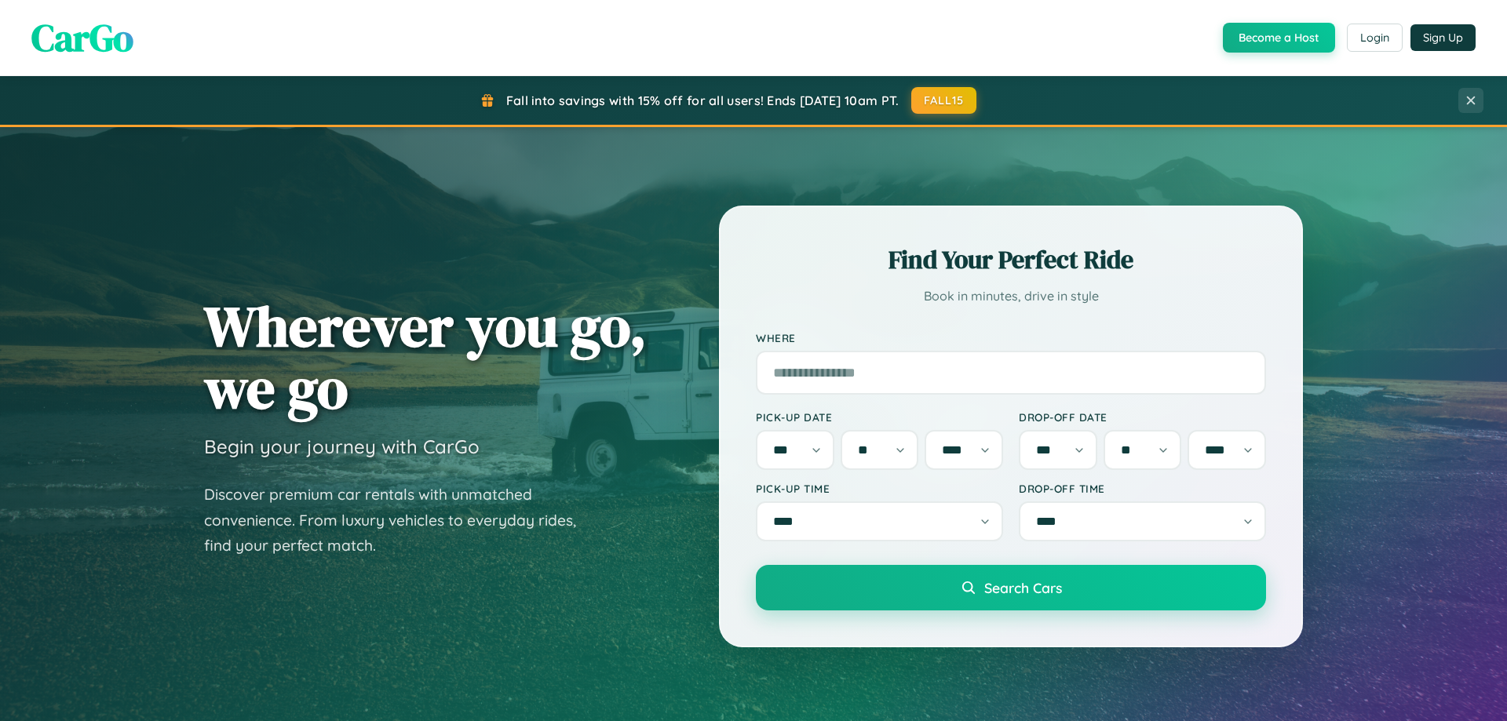 The width and height of the screenshot is (1507, 721). Describe the element at coordinates (944, 100) in the screenshot. I see `button: FALL15` at that location.